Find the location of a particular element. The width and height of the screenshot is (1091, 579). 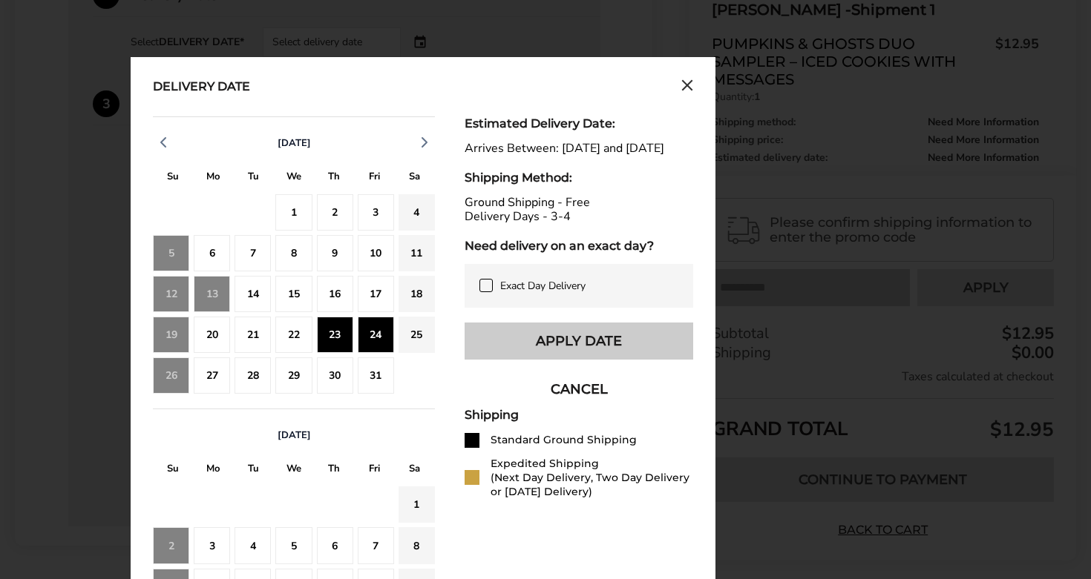

button: Close calendar is located at coordinates (687, 88).